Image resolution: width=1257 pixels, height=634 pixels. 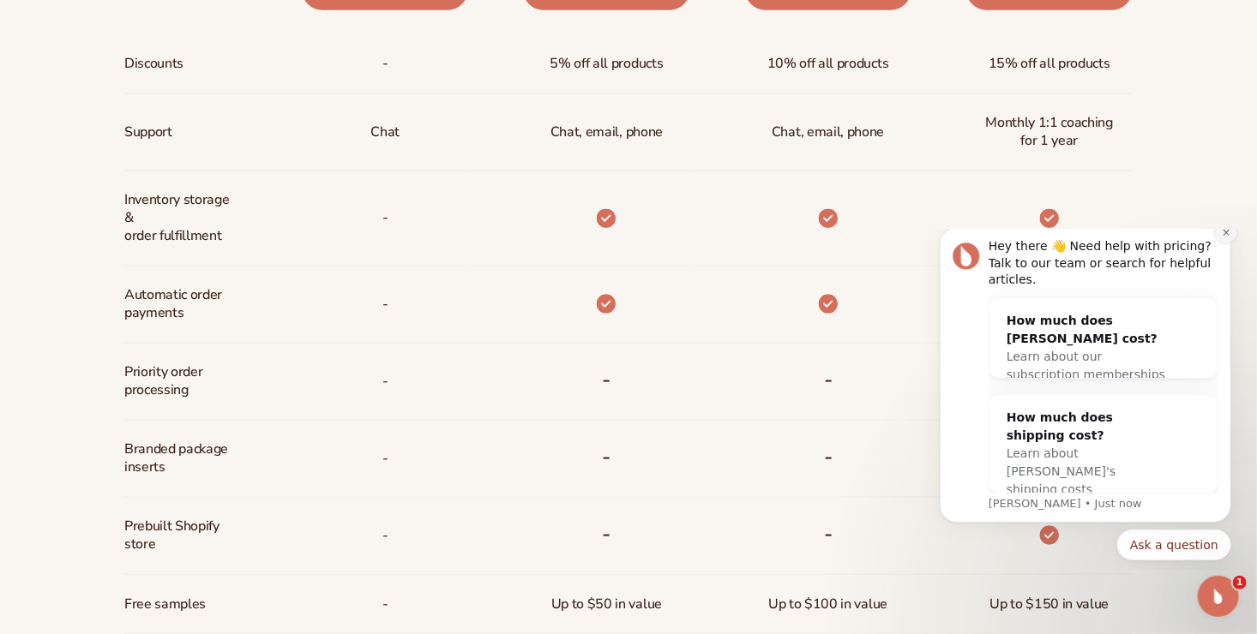 What do you see at coordinates (1049, 63) in the screenshot?
I see `span: 15% off all products` at bounding box center [1049, 63].